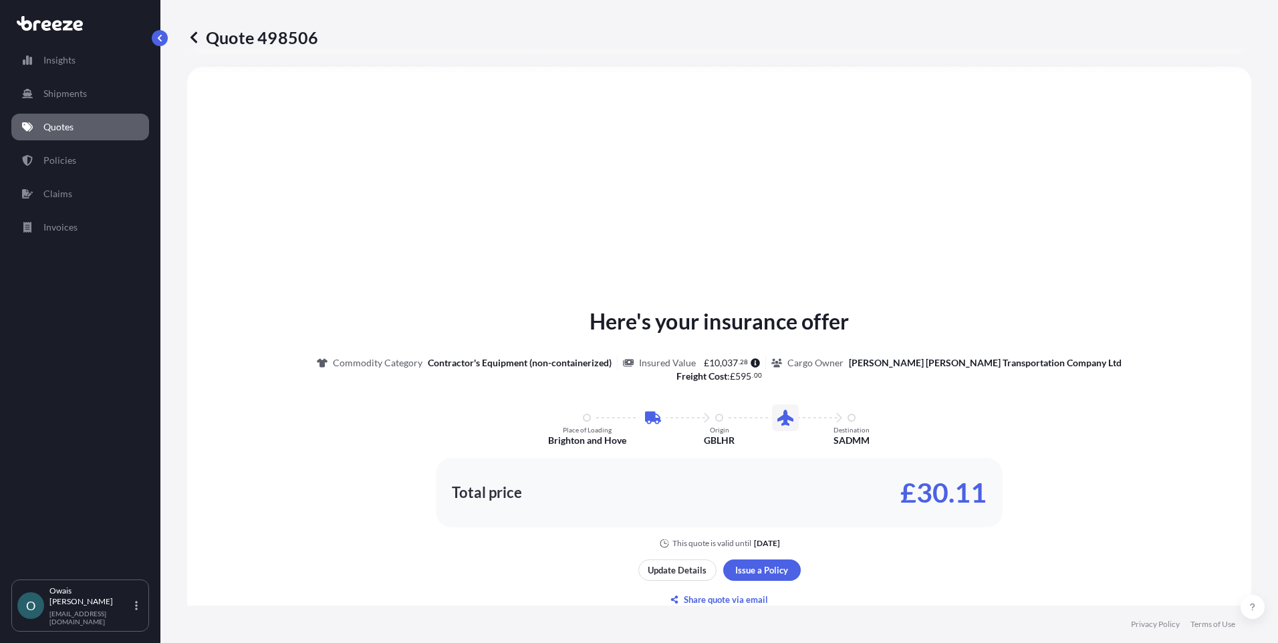  Describe the element at coordinates (743, 376) in the screenshot. I see `span: 595` at that location.